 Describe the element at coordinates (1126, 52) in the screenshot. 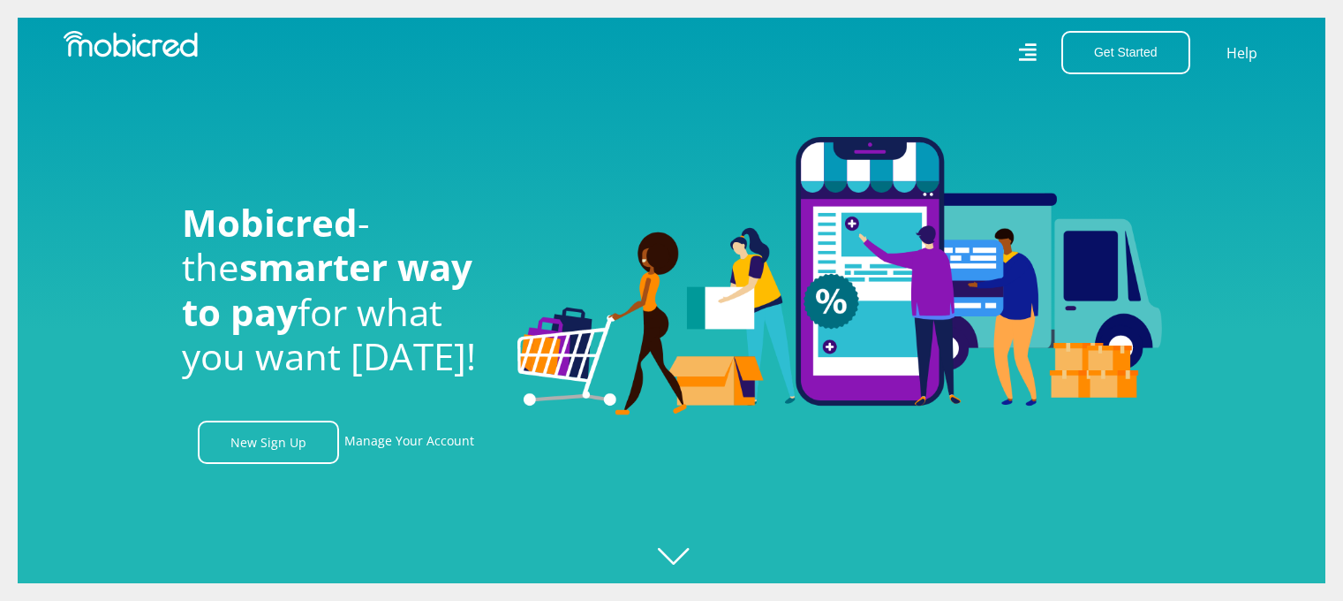

I see `button: Get Started` at that location.